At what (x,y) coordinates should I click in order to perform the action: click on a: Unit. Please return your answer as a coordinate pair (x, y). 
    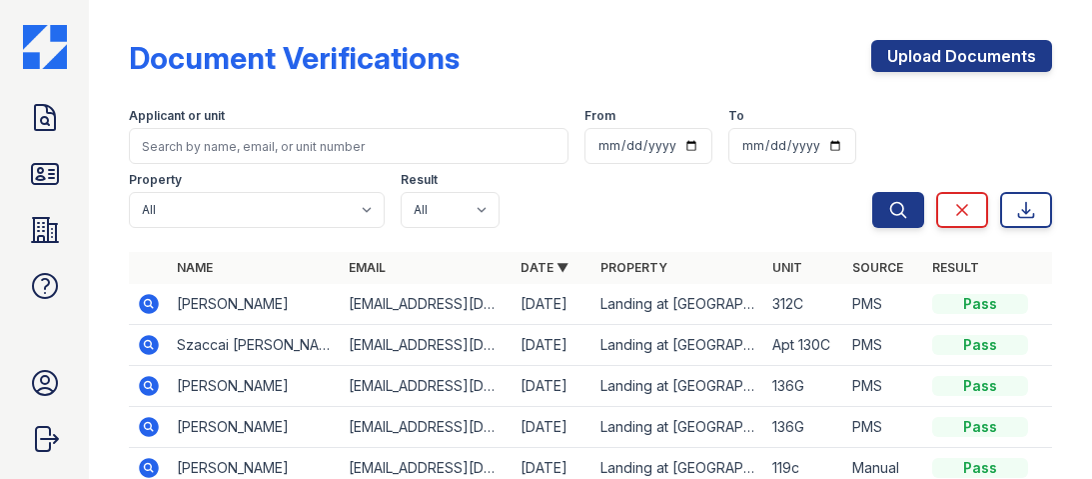
    Looking at the image, I should click on (787, 267).